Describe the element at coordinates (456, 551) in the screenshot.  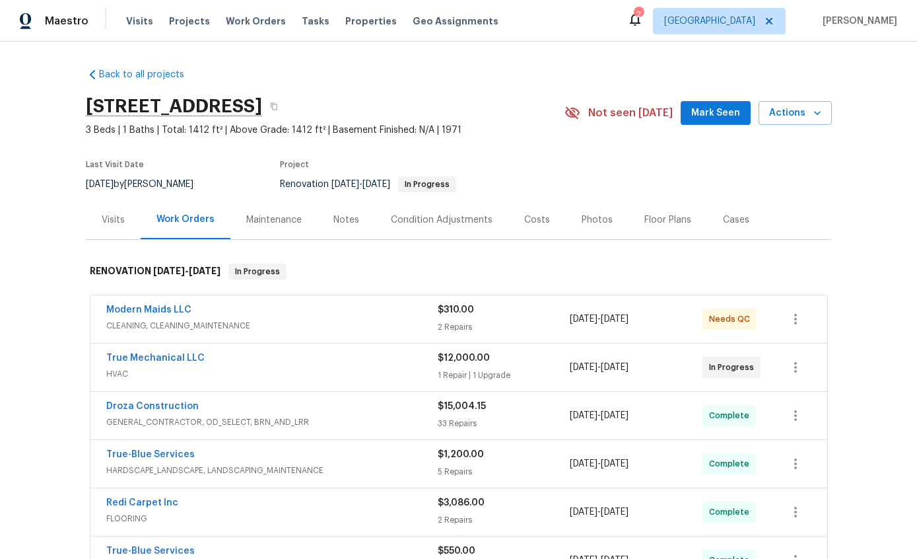
I see `span: $550.00` at that location.